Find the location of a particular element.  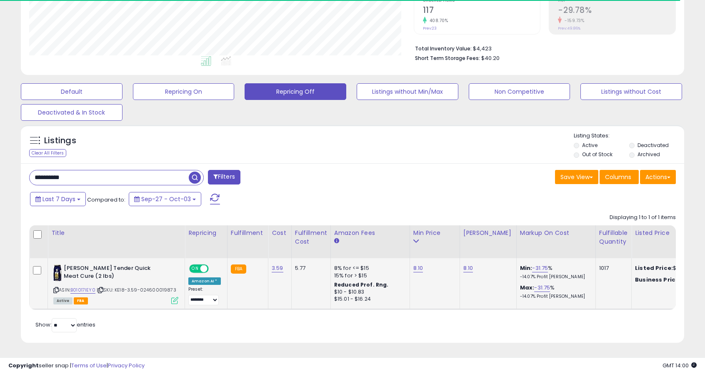

b: Reduced Prof. Rng. is located at coordinates (361, 284).